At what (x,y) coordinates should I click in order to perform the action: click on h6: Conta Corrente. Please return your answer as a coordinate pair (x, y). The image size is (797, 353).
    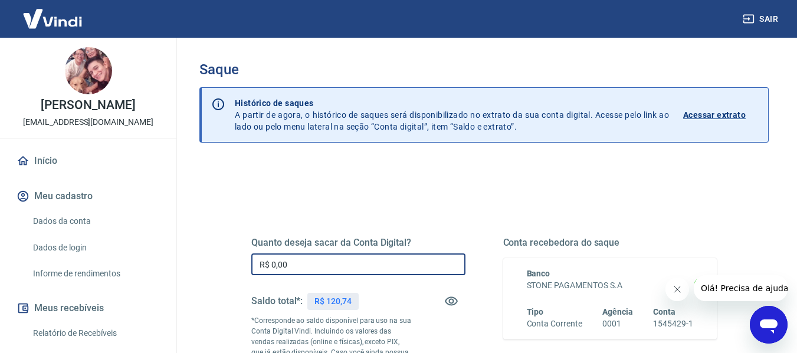
    Looking at the image, I should click on (554, 324).